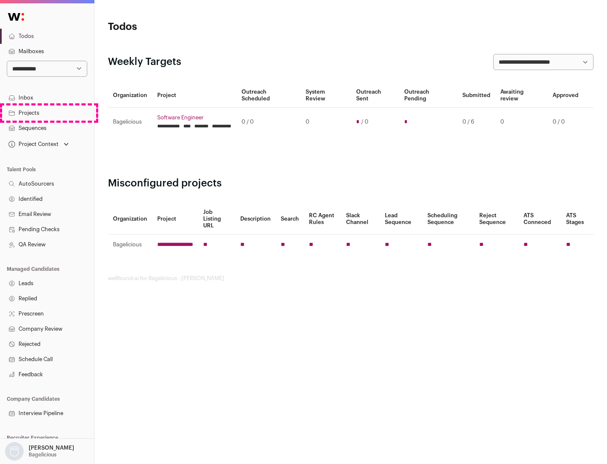 The height and width of the screenshot is (464, 607). What do you see at coordinates (145, 62) in the screenshot?
I see `h2: Weekly Targets` at bounding box center [145, 62].